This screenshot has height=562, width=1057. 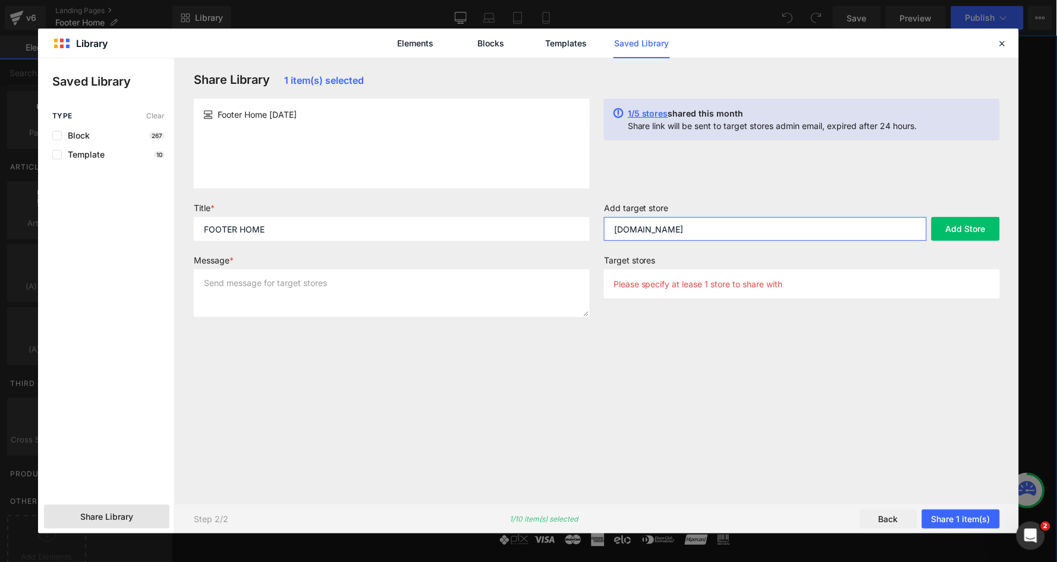 What do you see at coordinates (392, 262) in the screenshot?
I see `label: Message` at bounding box center [392, 262].